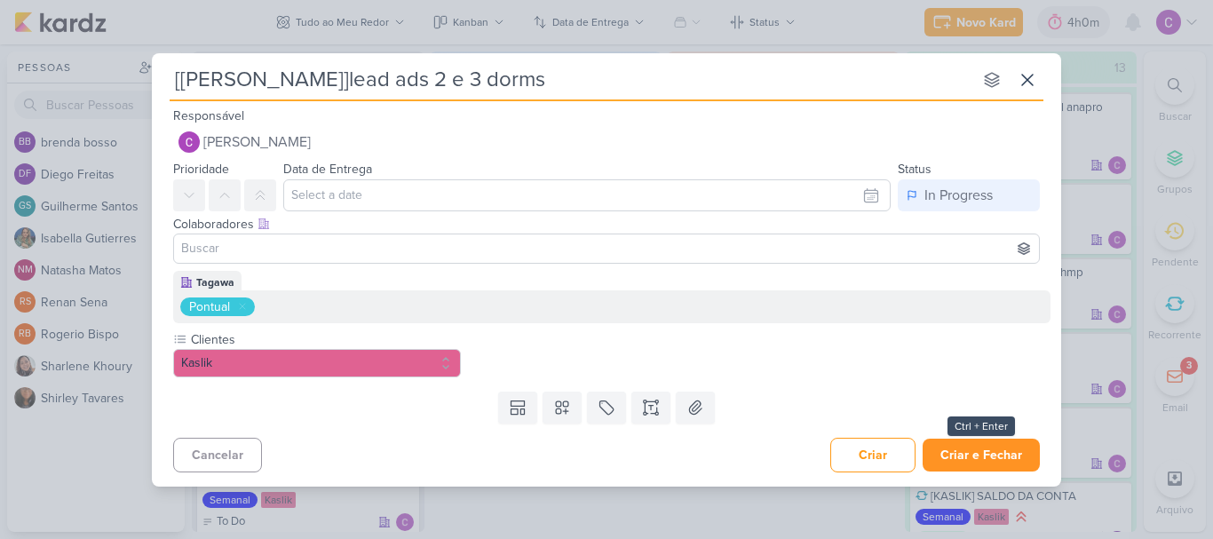  I want to click on button: In Progress, so click(969, 195).